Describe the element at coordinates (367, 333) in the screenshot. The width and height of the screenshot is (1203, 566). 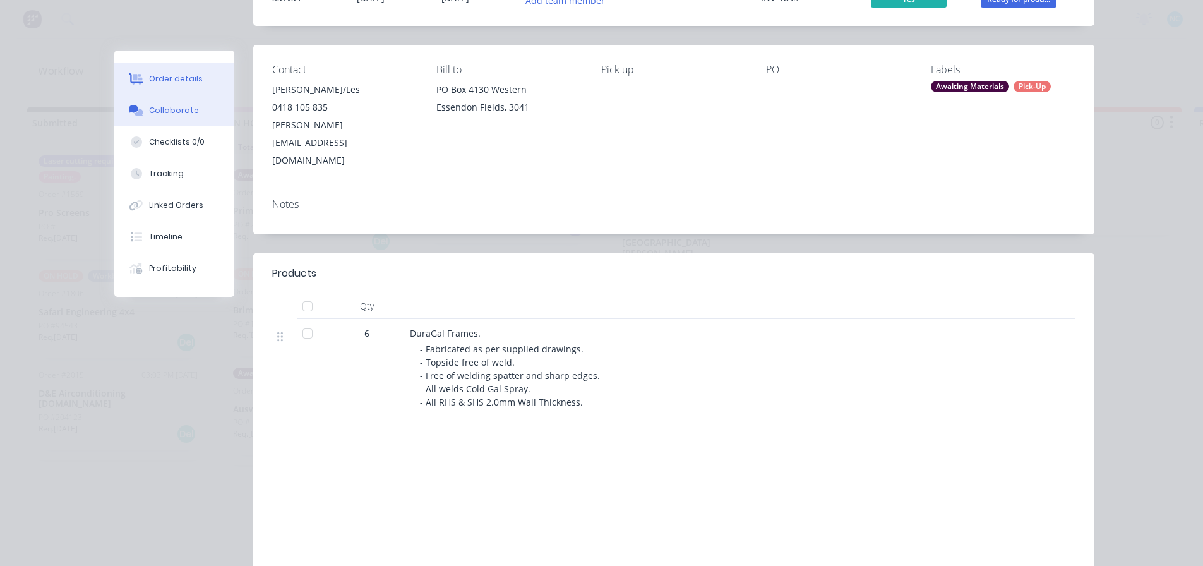
I see `span: 6` at that location.